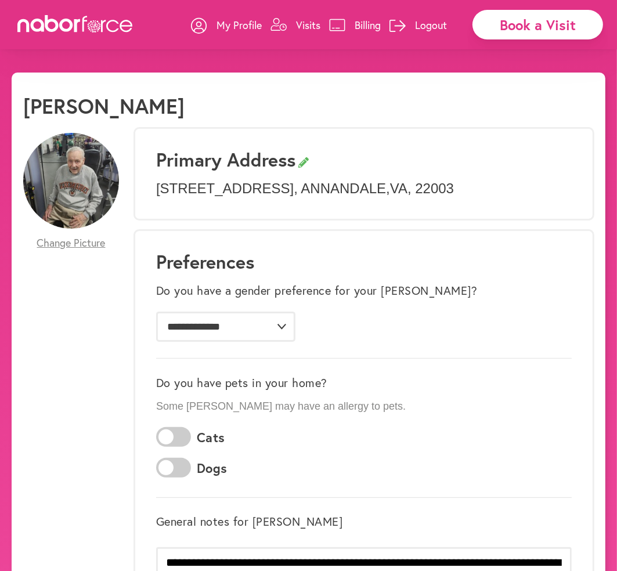 Image resolution: width=617 pixels, height=571 pixels. I want to click on p: Logout, so click(431, 25).